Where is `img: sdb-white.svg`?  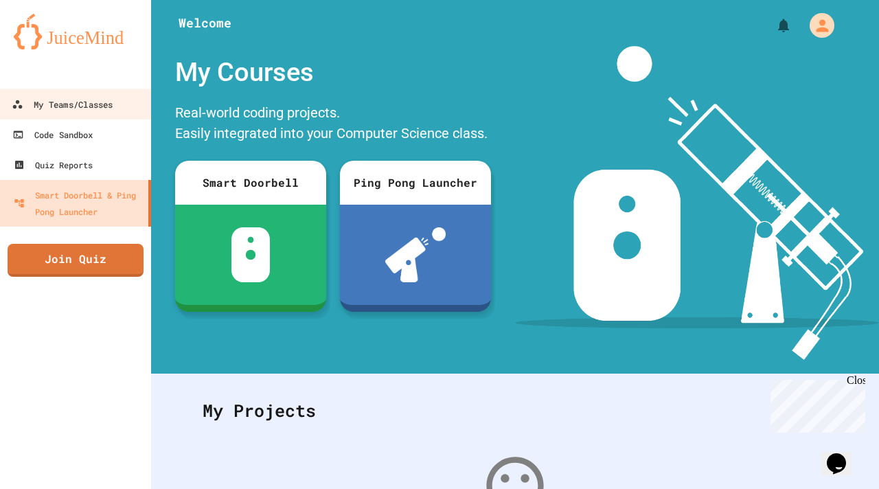 img: sdb-white.svg is located at coordinates (251, 255).